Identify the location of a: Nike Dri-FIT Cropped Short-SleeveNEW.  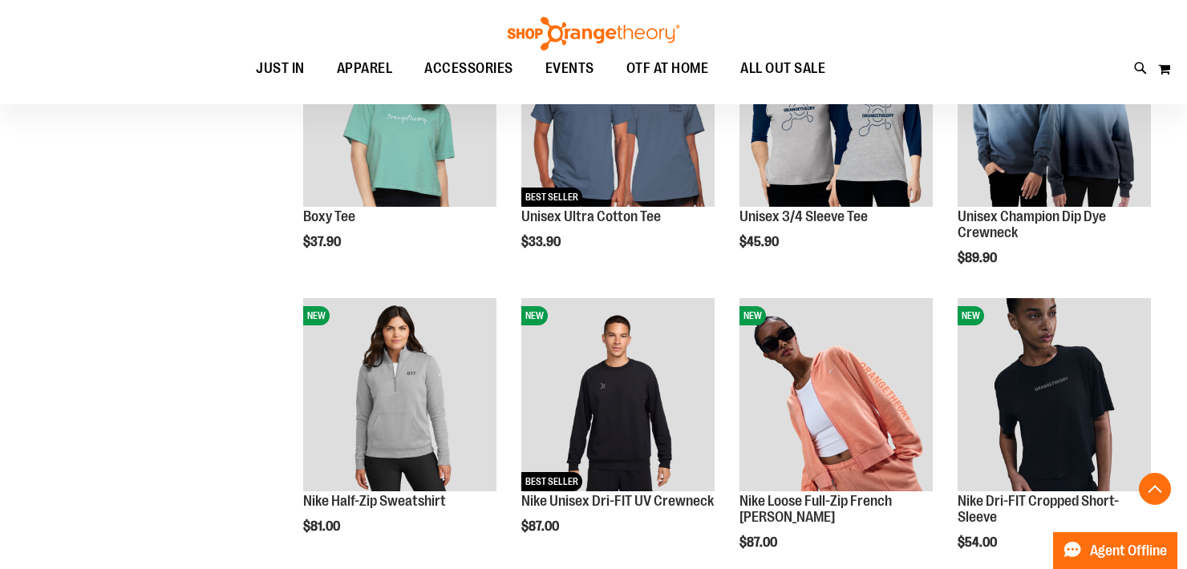
(1053, 396).